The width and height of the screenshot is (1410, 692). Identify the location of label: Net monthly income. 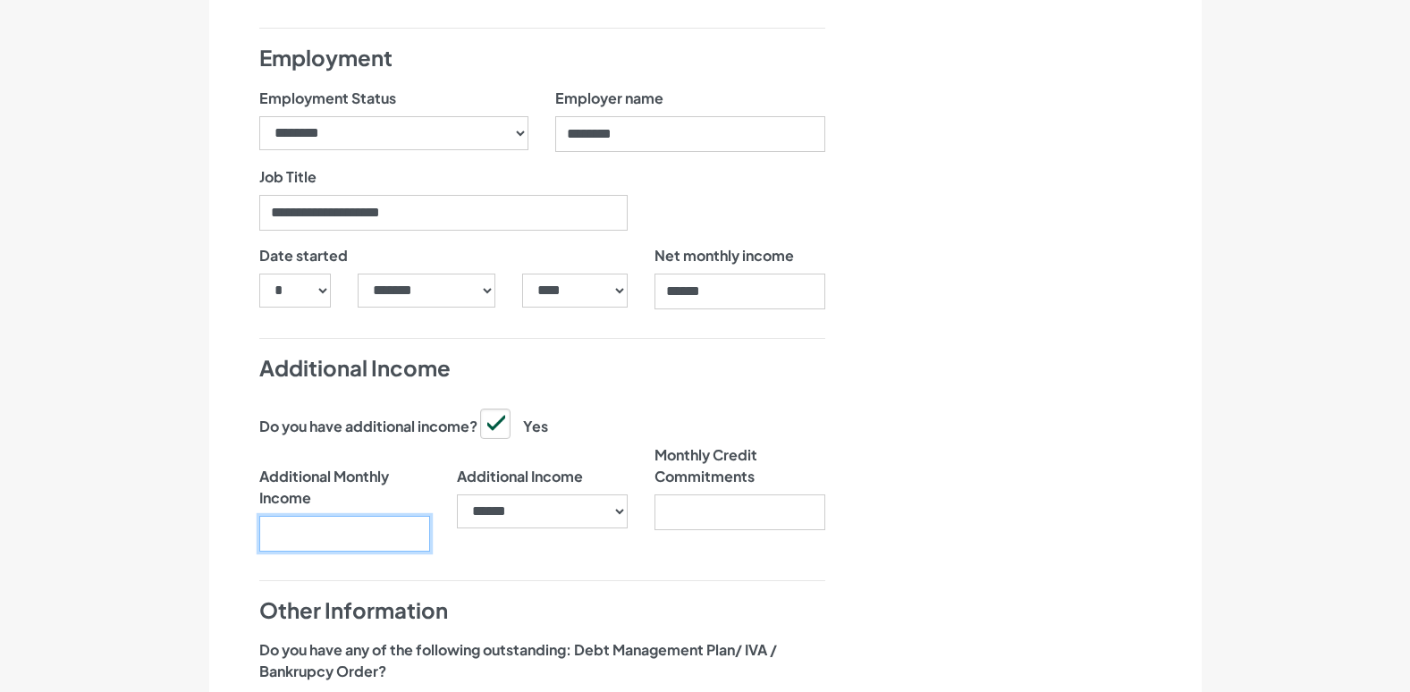
(724, 256).